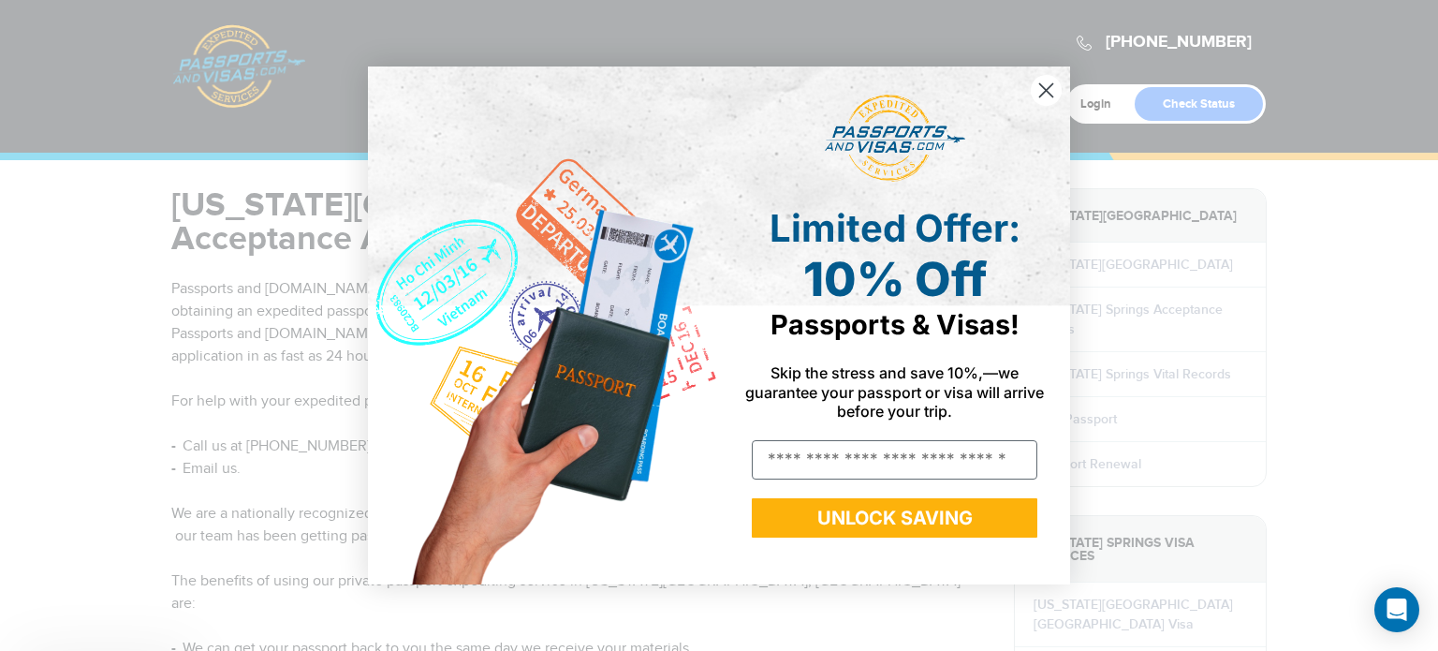 The width and height of the screenshot is (1438, 651). What do you see at coordinates (1046, 90) in the screenshot?
I see `button: Close dialog` at bounding box center [1046, 90].